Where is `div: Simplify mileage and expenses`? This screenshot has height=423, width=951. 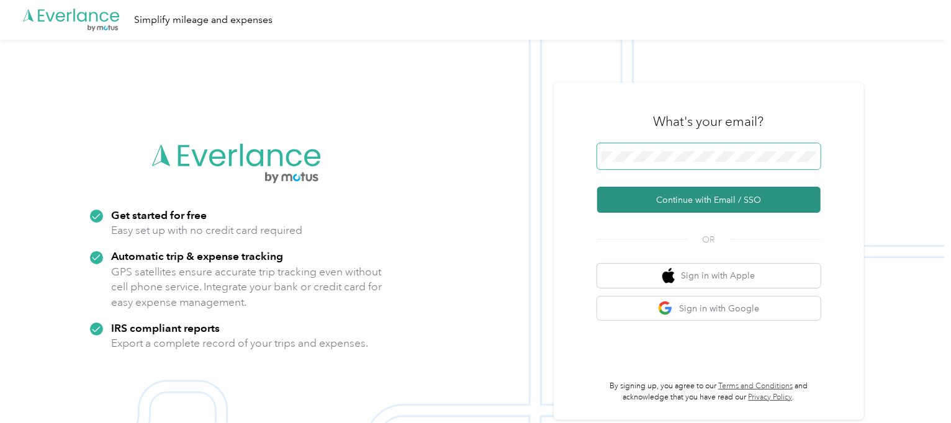
div: Simplify mileage and expenses is located at coordinates (203, 20).